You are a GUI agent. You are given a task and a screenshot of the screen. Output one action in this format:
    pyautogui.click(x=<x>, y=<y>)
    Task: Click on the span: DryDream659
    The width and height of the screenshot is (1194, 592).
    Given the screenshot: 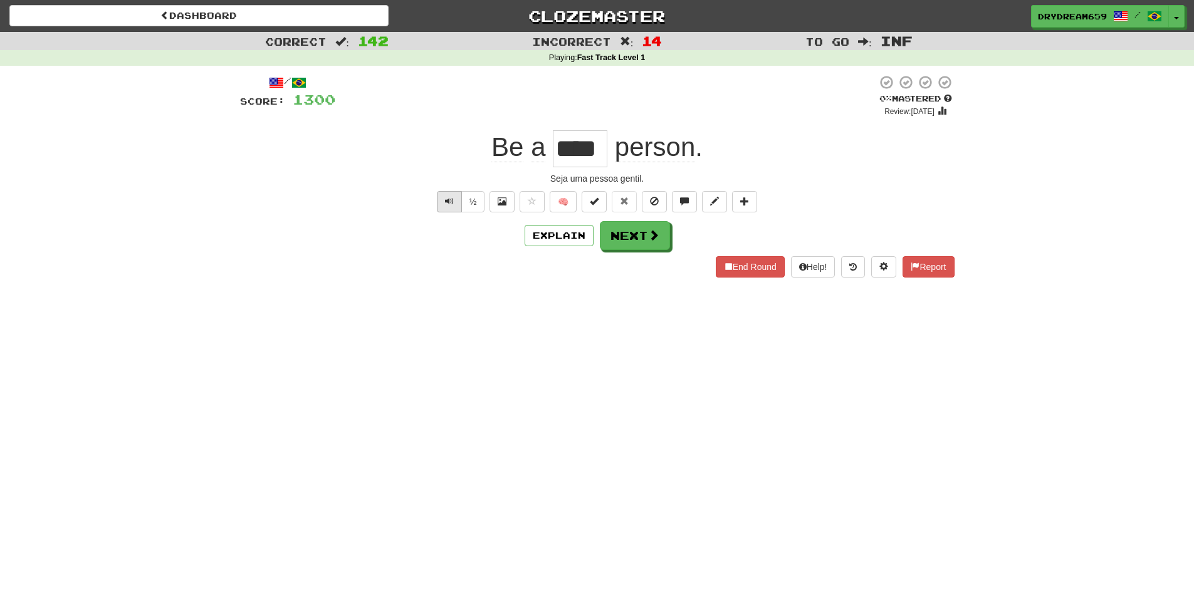 What is the action you would take?
    pyautogui.click(x=1072, y=16)
    